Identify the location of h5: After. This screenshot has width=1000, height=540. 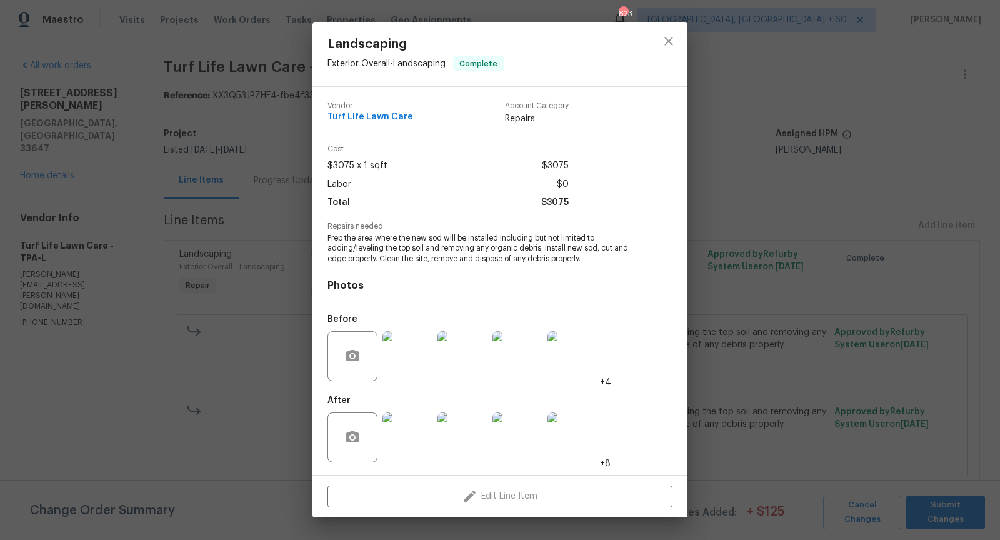
(339, 401).